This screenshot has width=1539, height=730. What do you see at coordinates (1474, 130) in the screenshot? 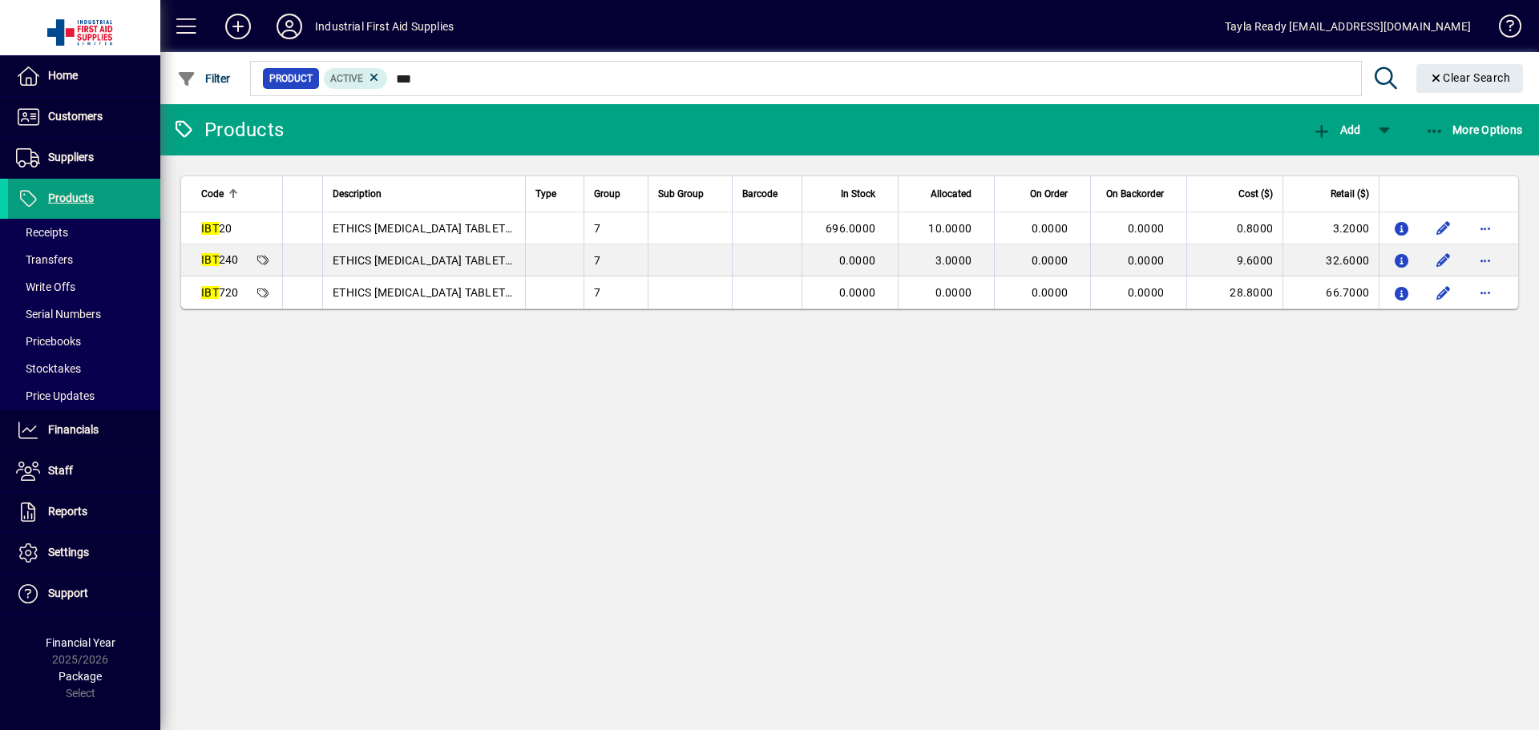
I see `span: More Options` at bounding box center [1474, 130].